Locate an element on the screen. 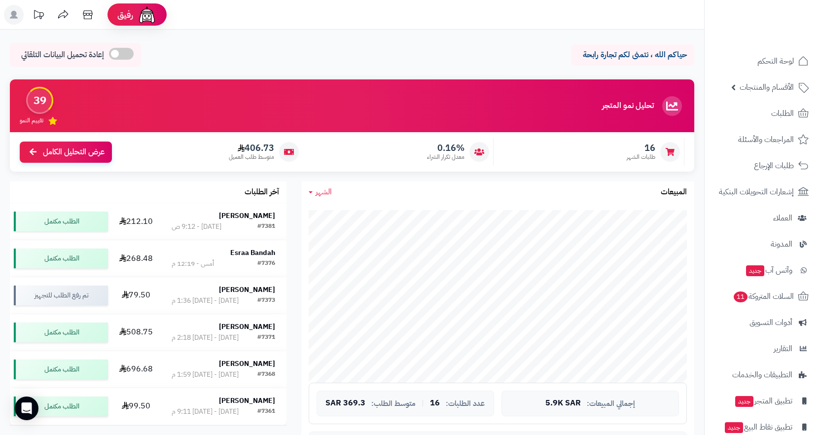 The height and width of the screenshot is (435, 820). span: 369.3 SAR is located at coordinates (345, 403).